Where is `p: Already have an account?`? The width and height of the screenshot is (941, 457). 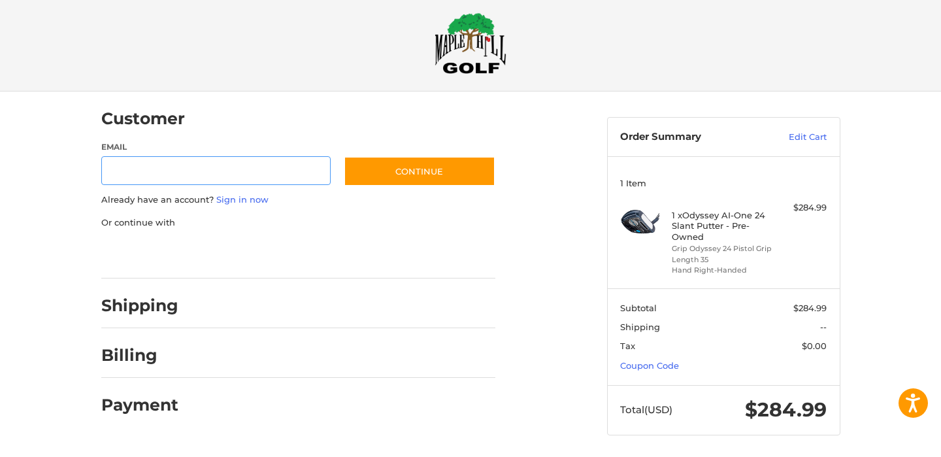
p: Already have an account? is located at coordinates (298, 200).